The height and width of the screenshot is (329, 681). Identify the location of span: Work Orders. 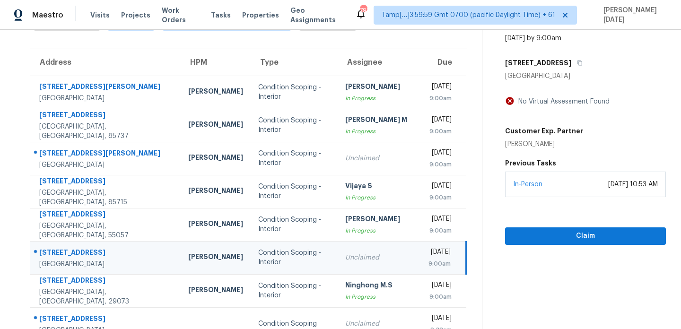
(181, 15).